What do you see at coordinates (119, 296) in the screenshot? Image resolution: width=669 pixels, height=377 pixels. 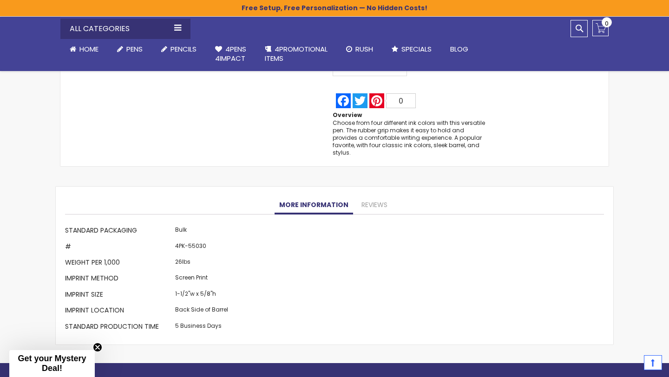 I see `th: Imprint Size` at bounding box center [119, 296].